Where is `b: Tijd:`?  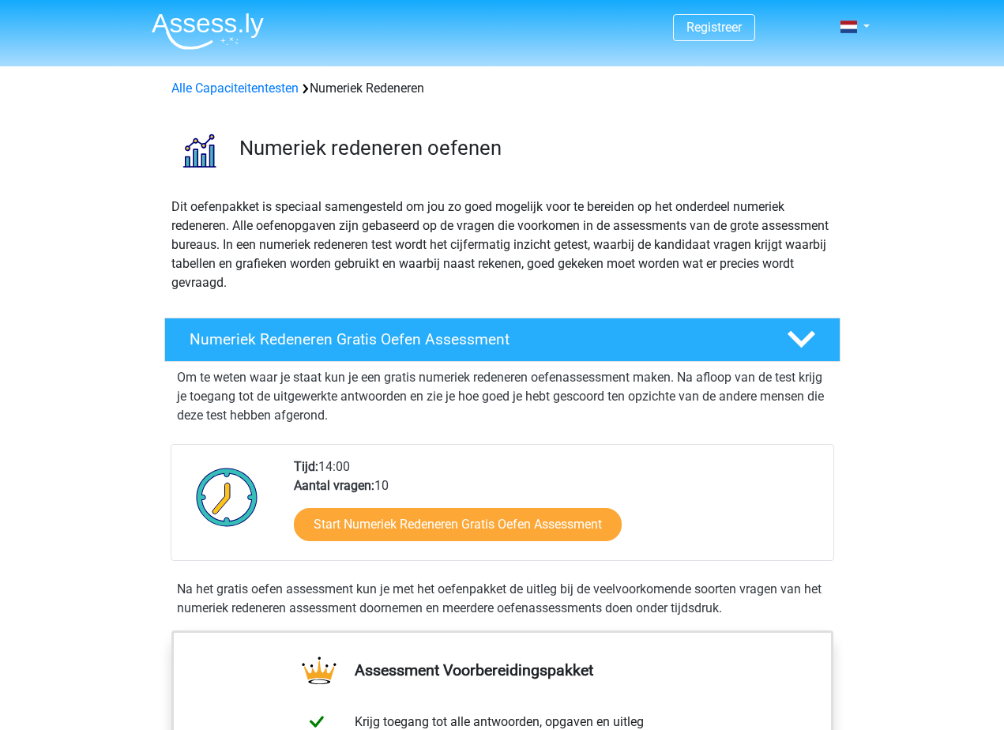 b: Tijd: is located at coordinates (306, 466).